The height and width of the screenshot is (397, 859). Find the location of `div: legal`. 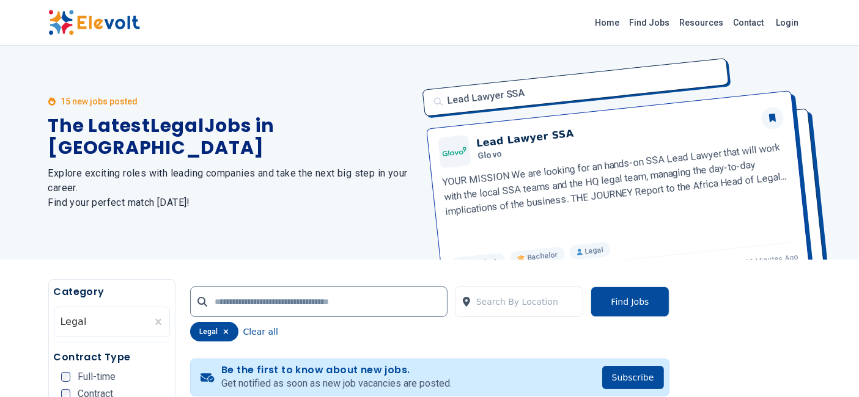

div: legal is located at coordinates (214, 332).